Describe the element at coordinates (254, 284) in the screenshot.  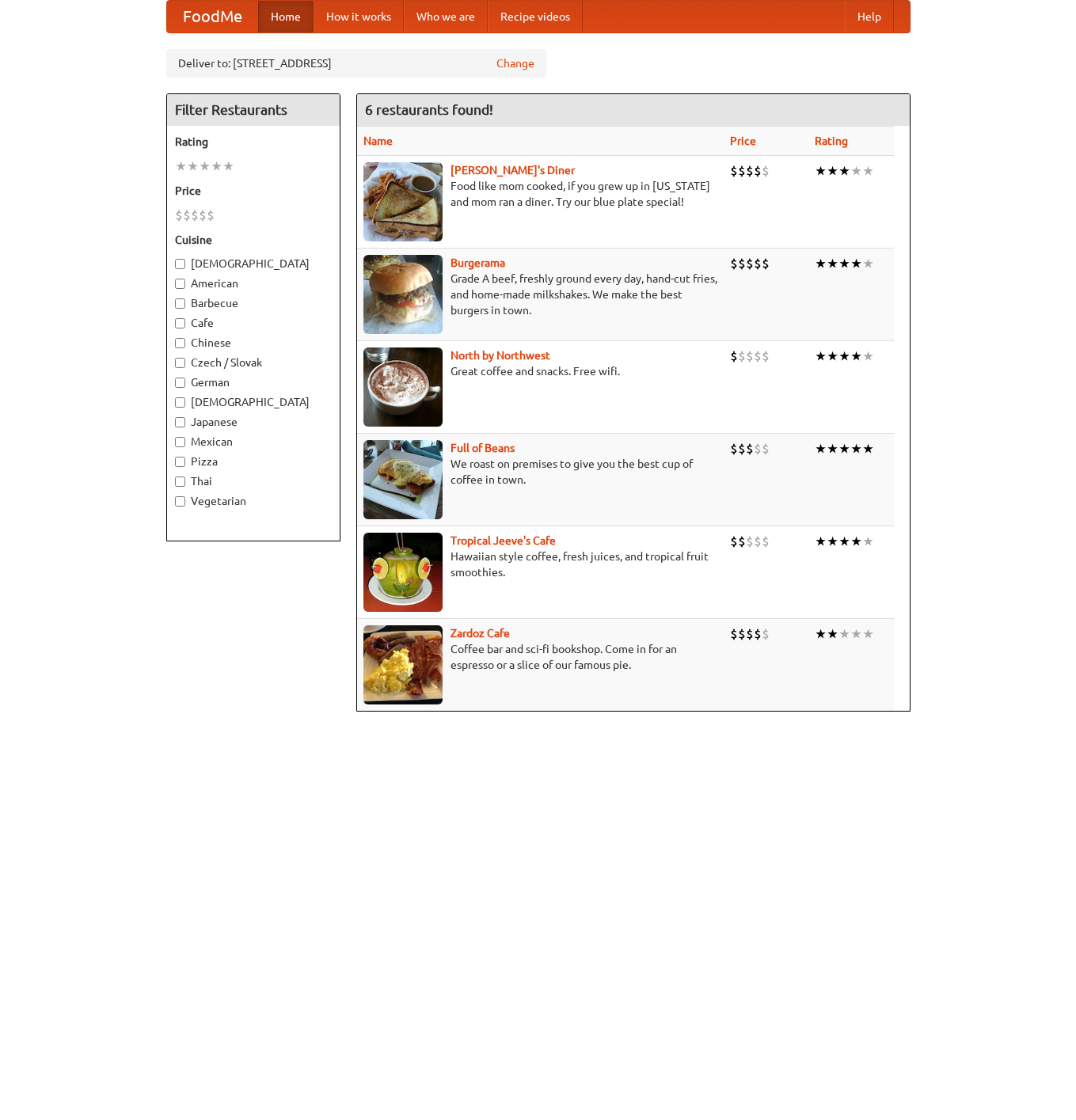
I see `label: American` at that location.